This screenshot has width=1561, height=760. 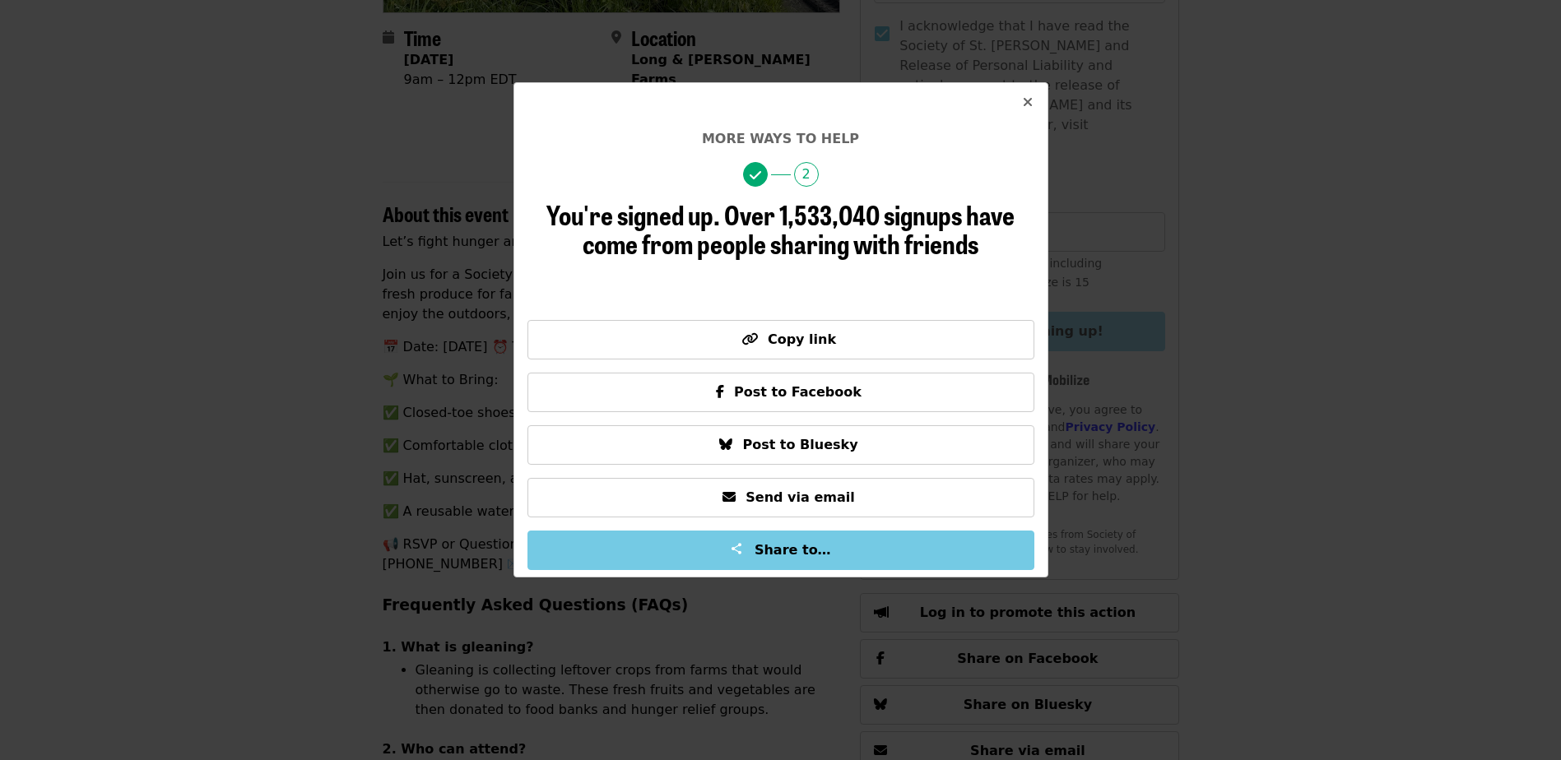 What do you see at coordinates (781, 498) in the screenshot?
I see `button: Send via email` at bounding box center [781, 498].